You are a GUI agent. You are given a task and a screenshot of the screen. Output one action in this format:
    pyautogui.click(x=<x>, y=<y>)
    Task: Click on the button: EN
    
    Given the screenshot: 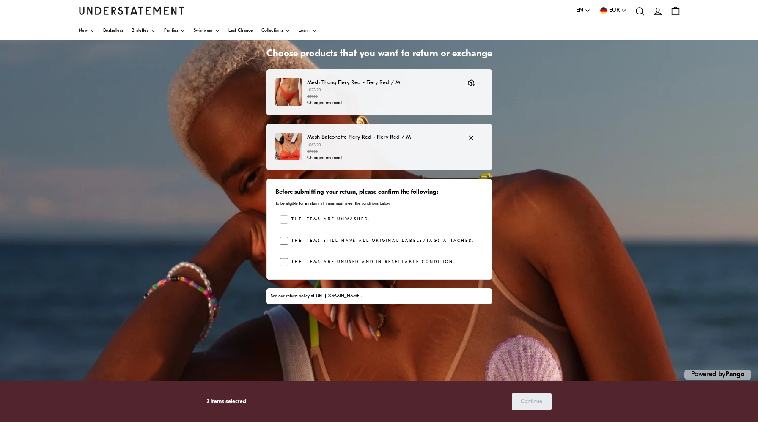 What is the action you would take?
    pyautogui.click(x=583, y=11)
    